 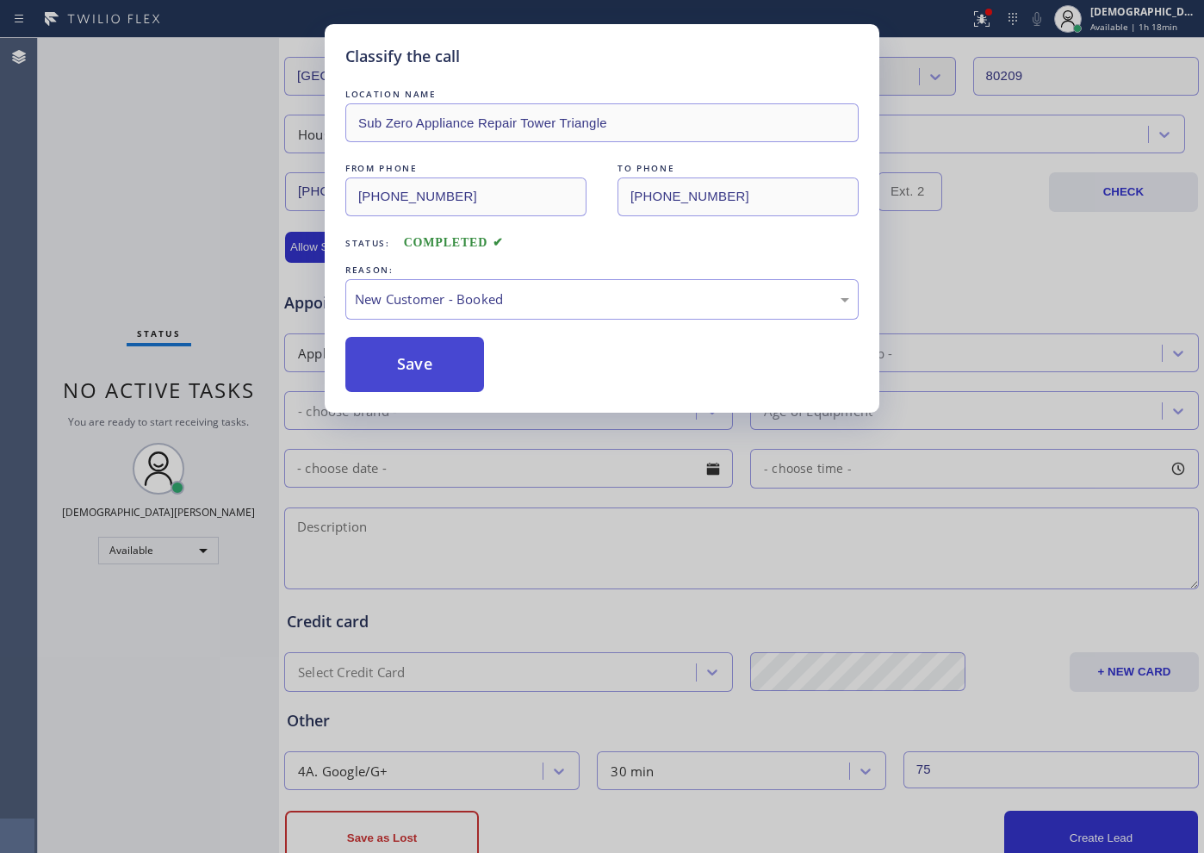 What do you see at coordinates (414, 364) in the screenshot?
I see `button: Save` at bounding box center [414, 364].